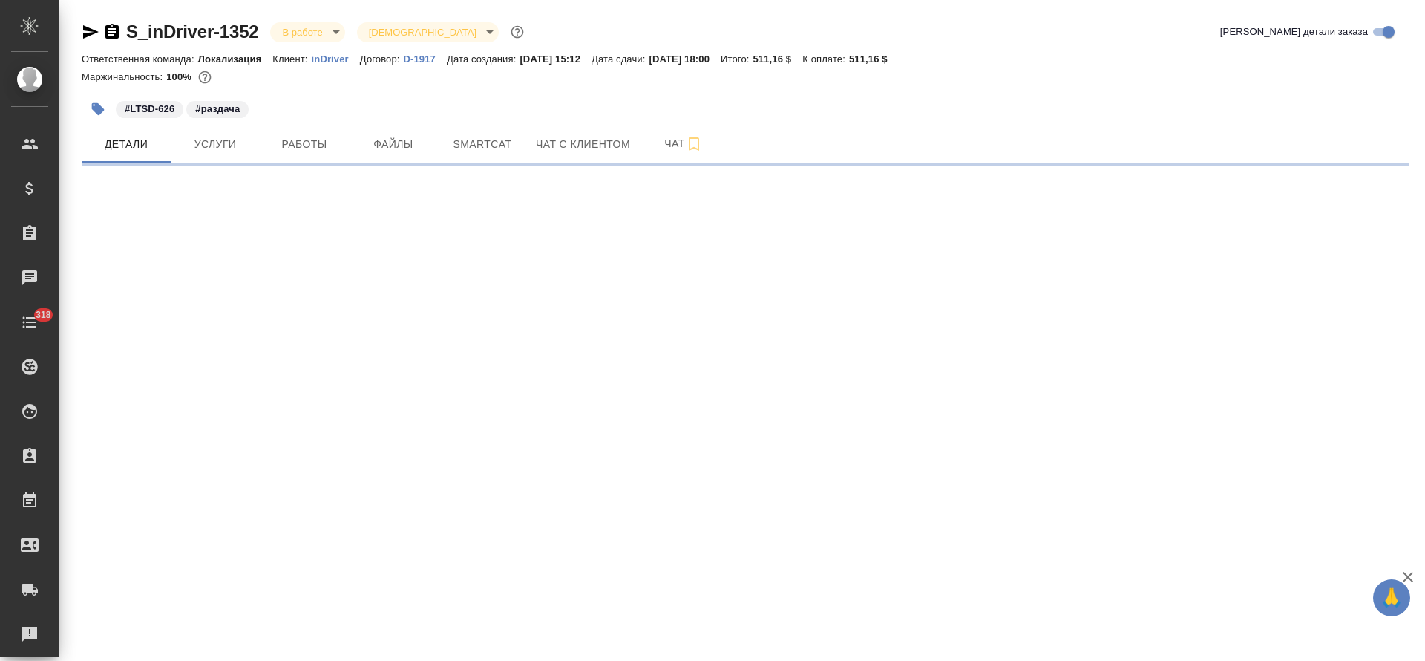  What do you see at coordinates (126, 144) in the screenshot?
I see `span: Детали` at bounding box center [126, 144].